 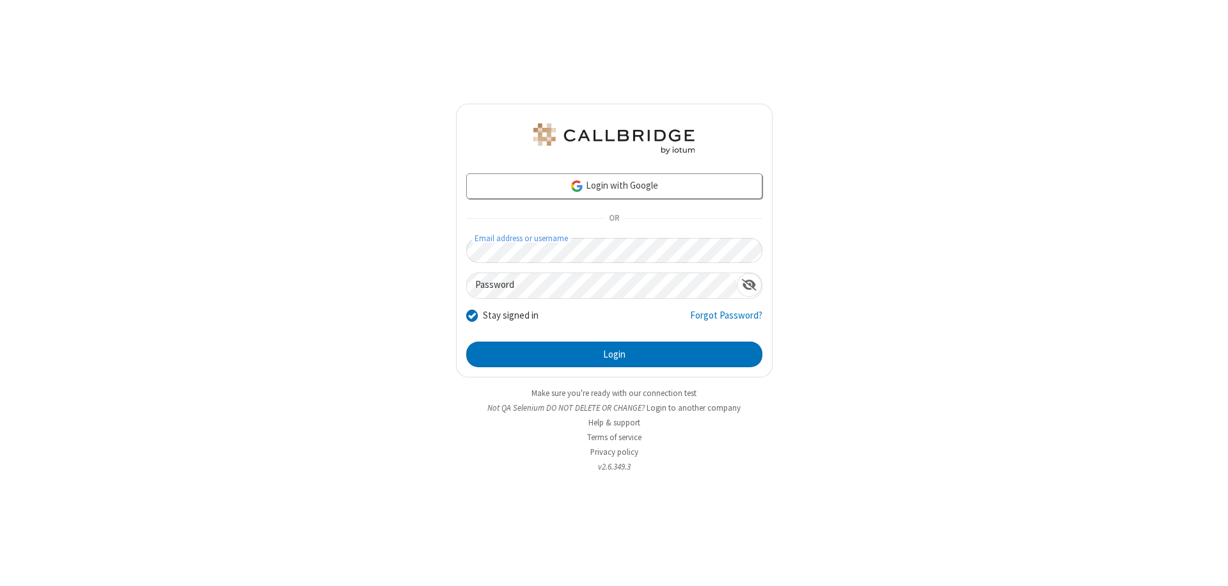 I want to click on img: google-icon.png, so click(x=577, y=186).